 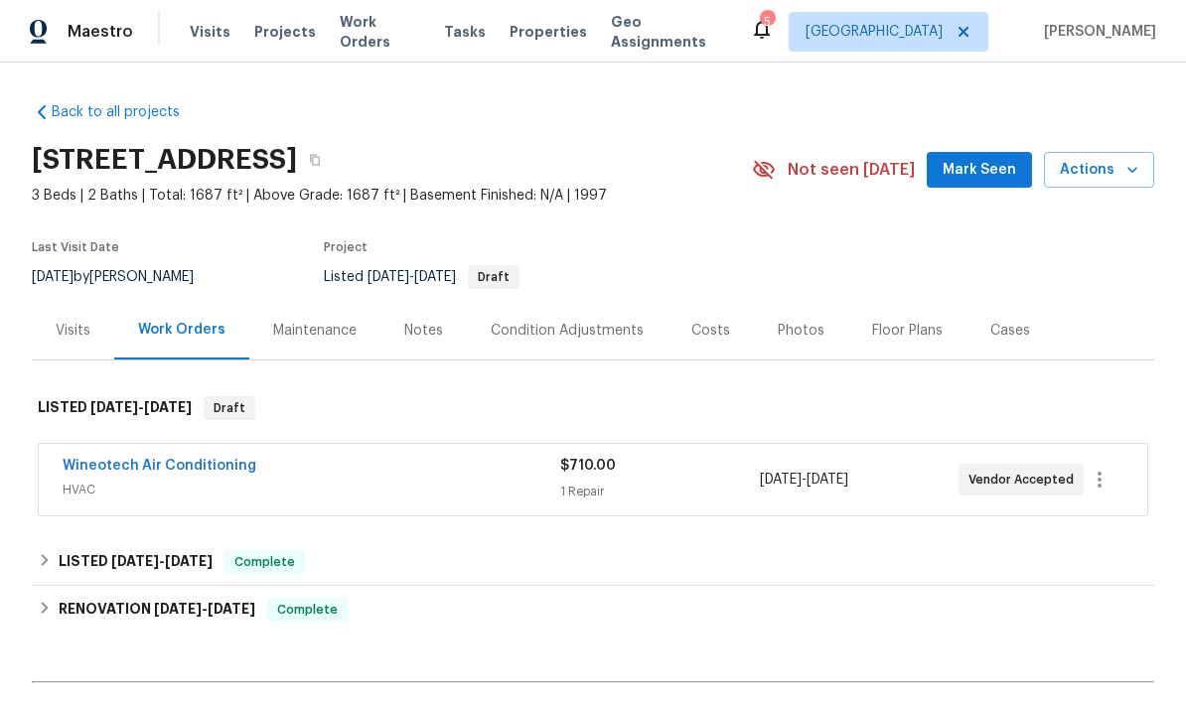 I want to click on span: Geo Assignments, so click(x=668, y=32).